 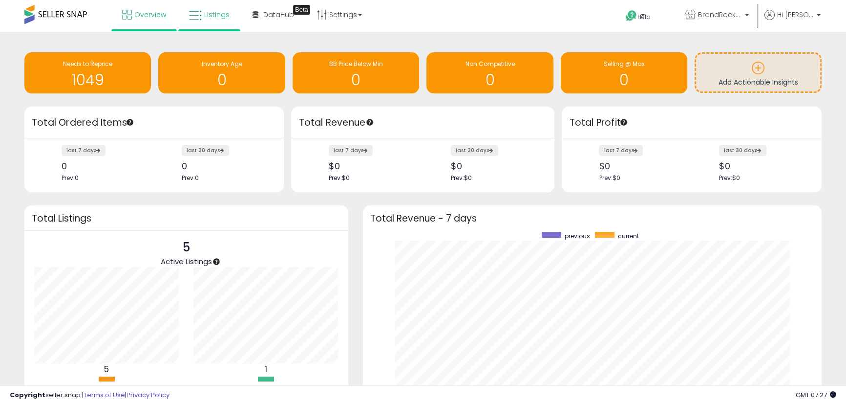 I want to click on b: 5, so click(x=107, y=369).